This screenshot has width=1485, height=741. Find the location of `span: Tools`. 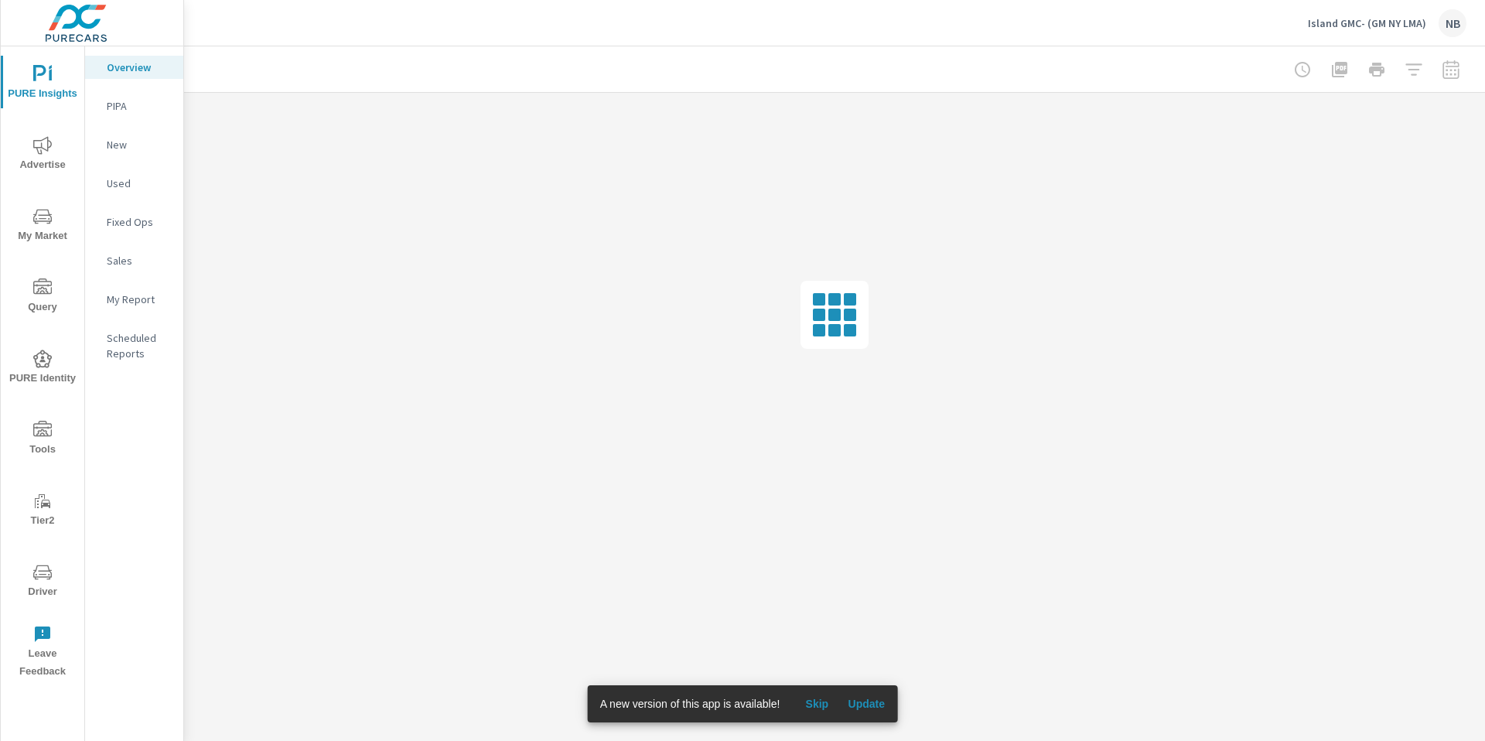

span: Tools is located at coordinates (43, 439).